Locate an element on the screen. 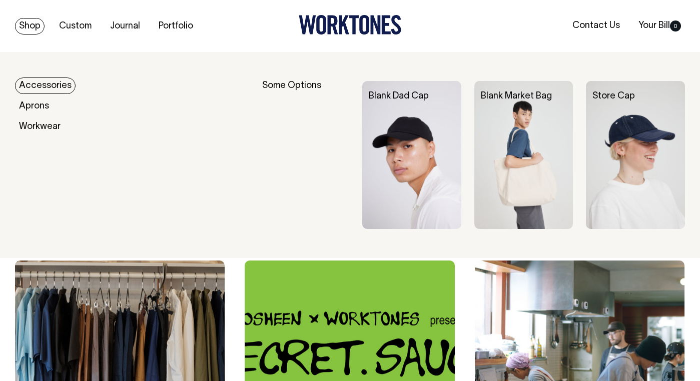 This screenshot has height=381, width=700. a: Accessories is located at coordinates (45, 86).